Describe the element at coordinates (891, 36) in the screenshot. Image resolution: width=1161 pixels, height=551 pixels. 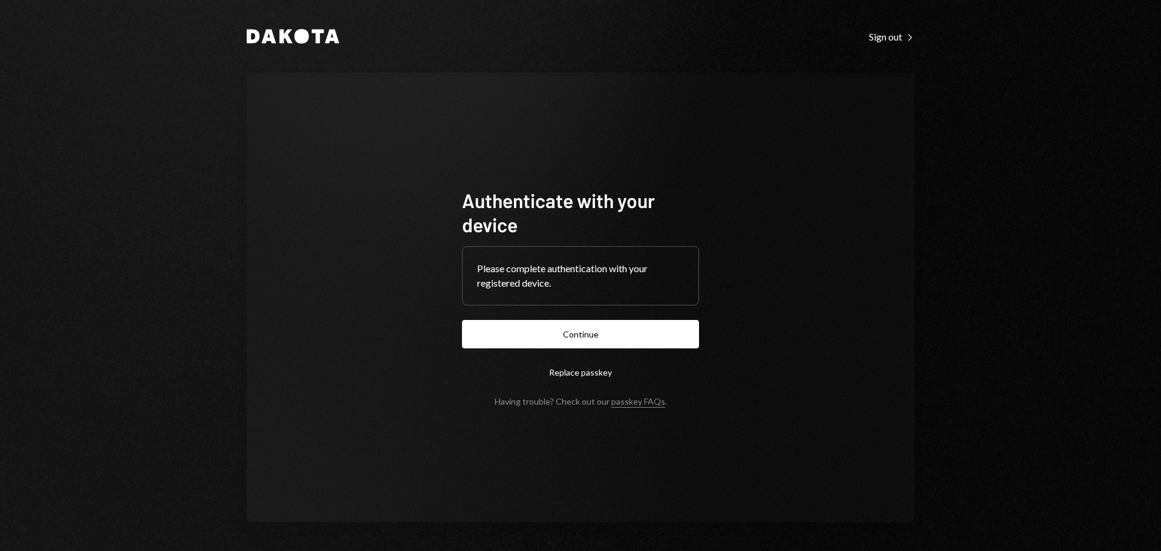
I see `a: Sign out` at that location.